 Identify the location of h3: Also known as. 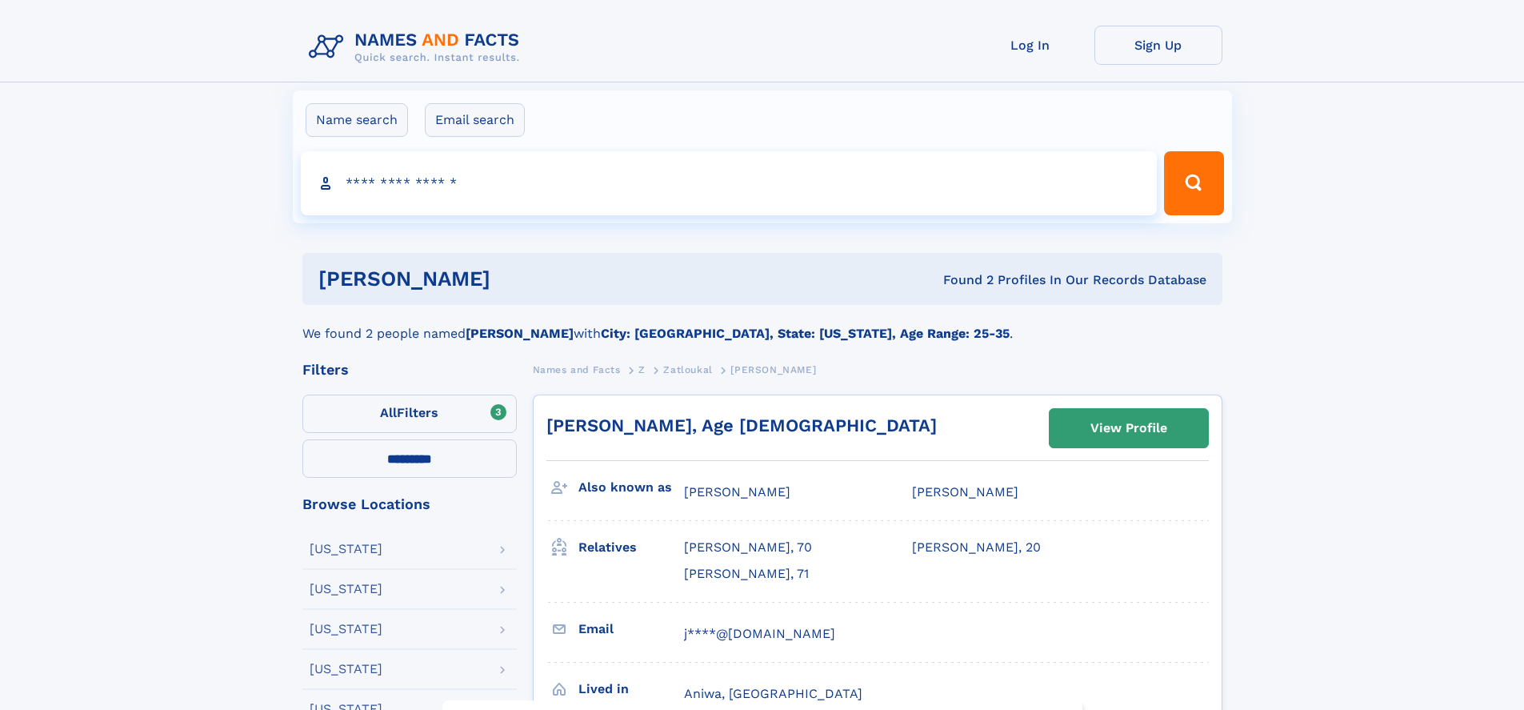
(631, 487).